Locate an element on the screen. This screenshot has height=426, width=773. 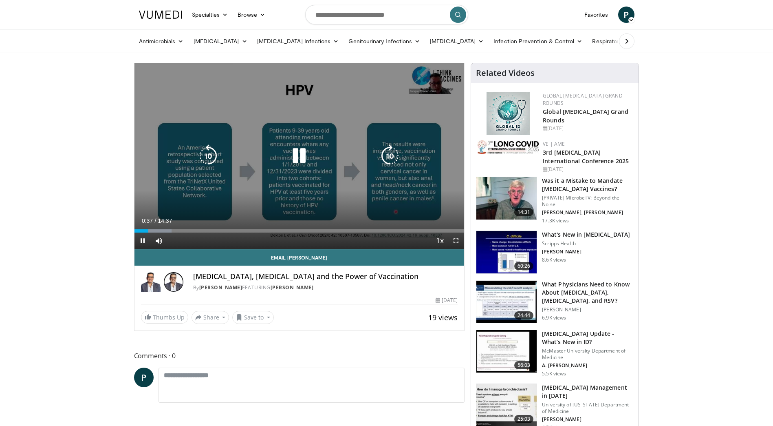
a: VE | AME is located at coordinates (554, 143).